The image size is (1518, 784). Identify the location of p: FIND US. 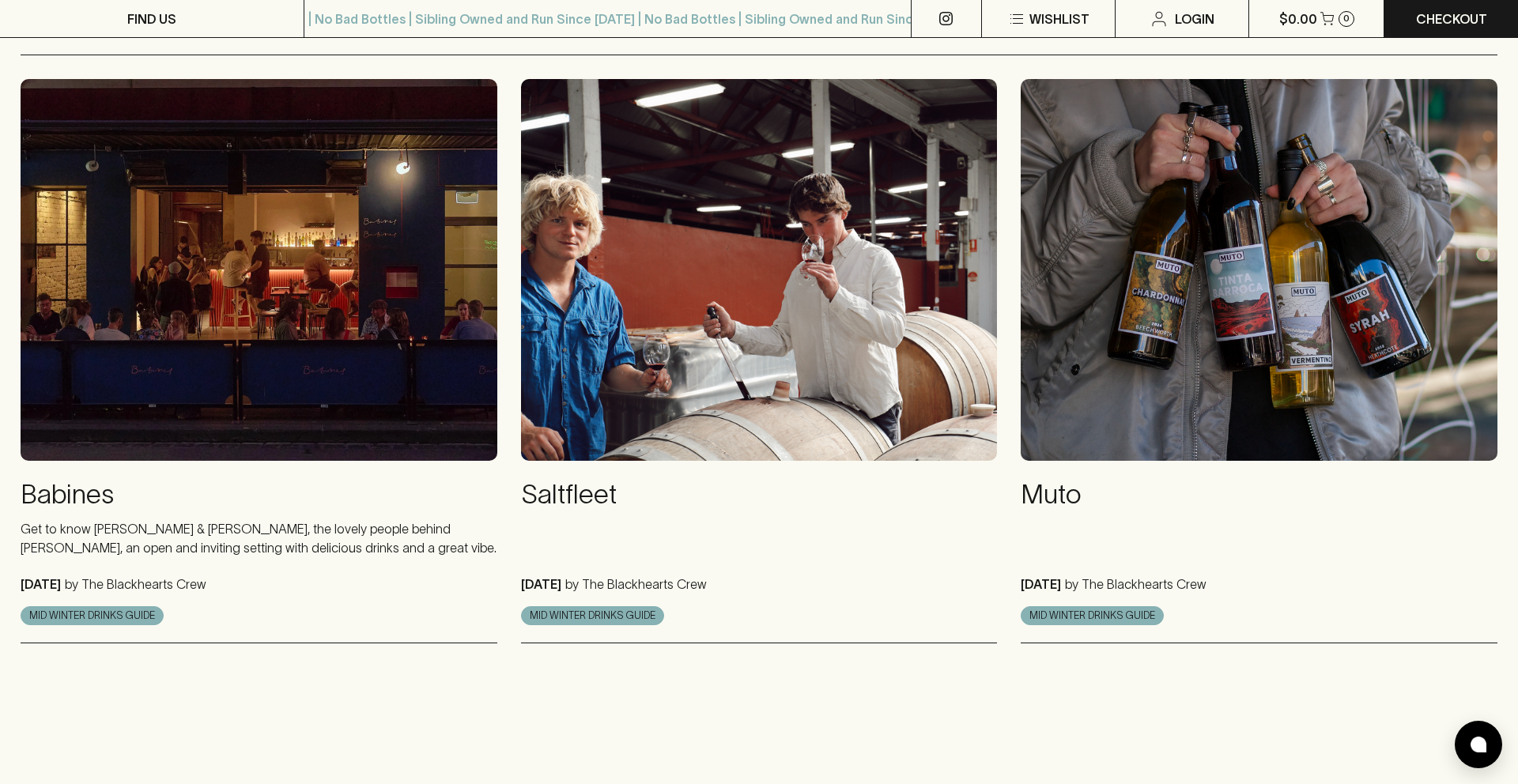
(152, 19).